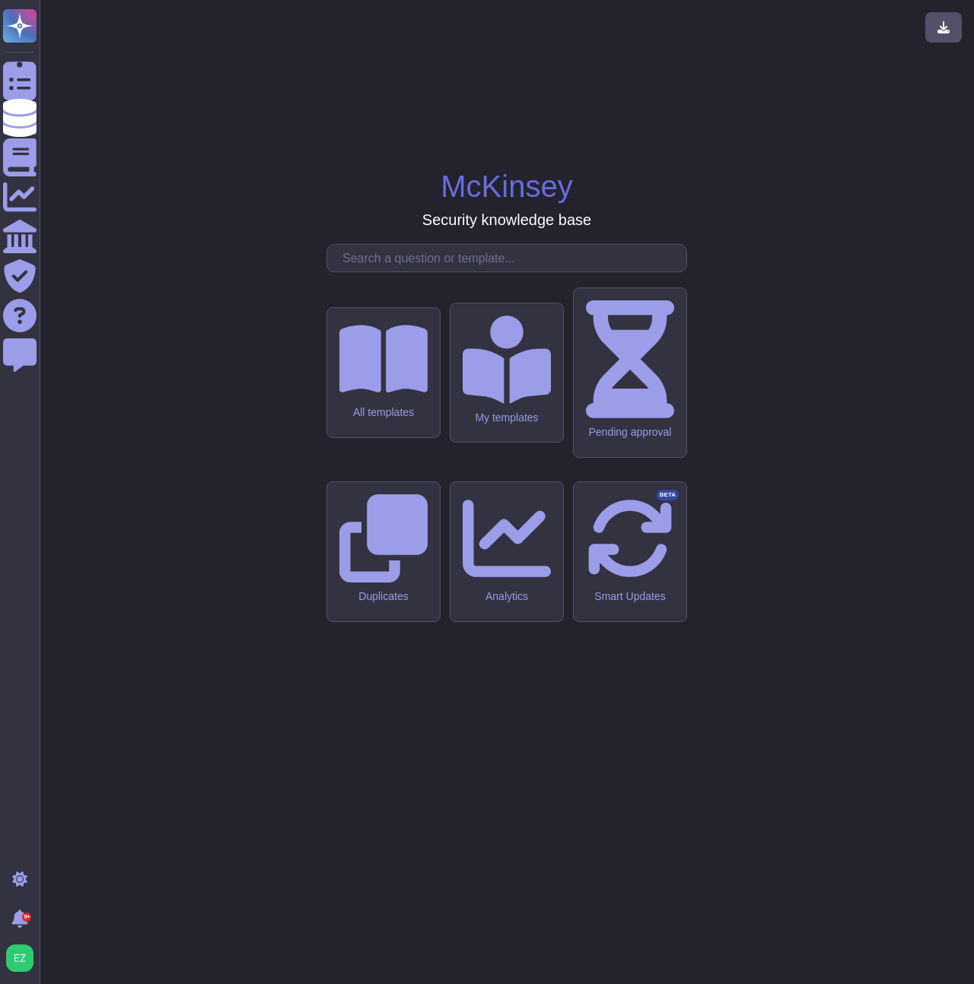 The width and height of the screenshot is (974, 984). I want to click on h3: Security knowledge base, so click(507, 220).